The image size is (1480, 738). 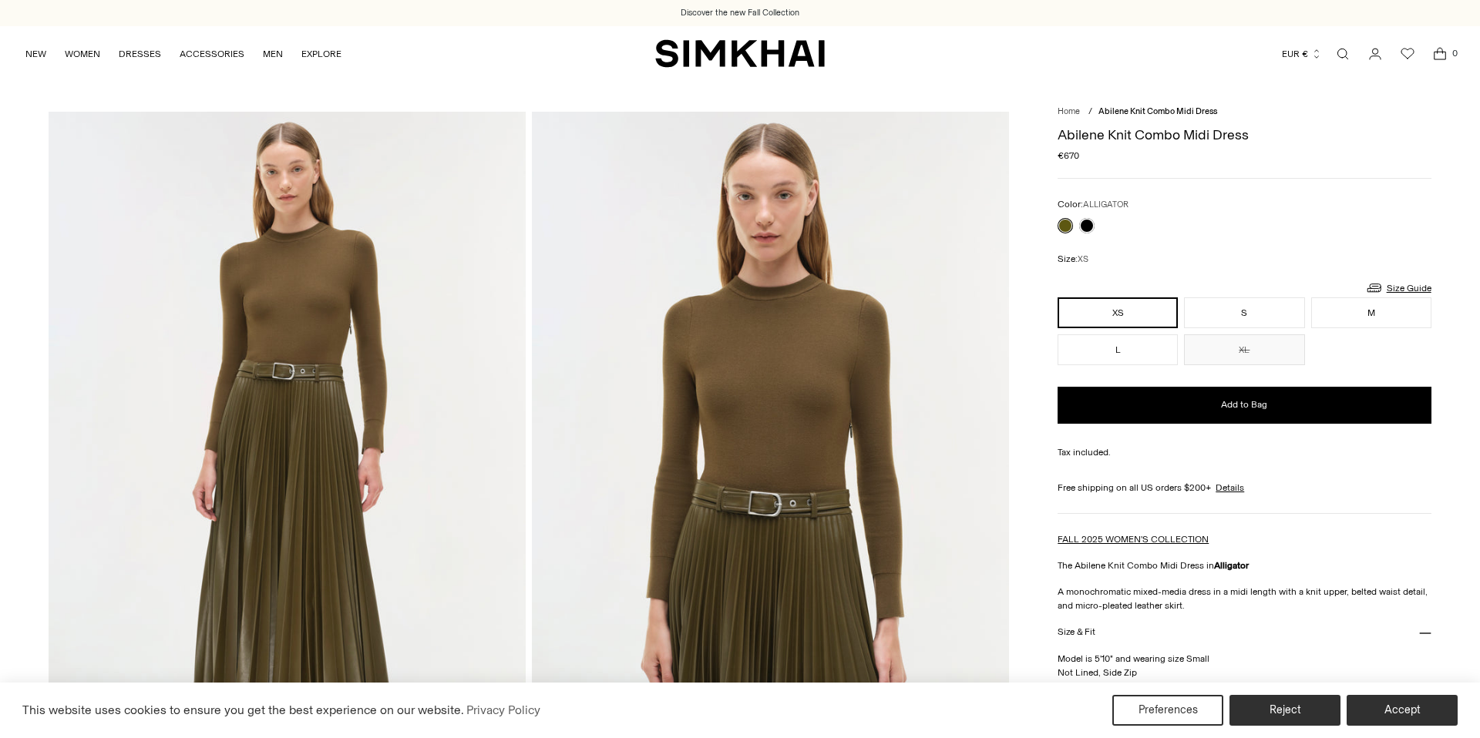 What do you see at coordinates (1244, 452) in the screenshot?
I see `div: Tax included.` at bounding box center [1244, 452].